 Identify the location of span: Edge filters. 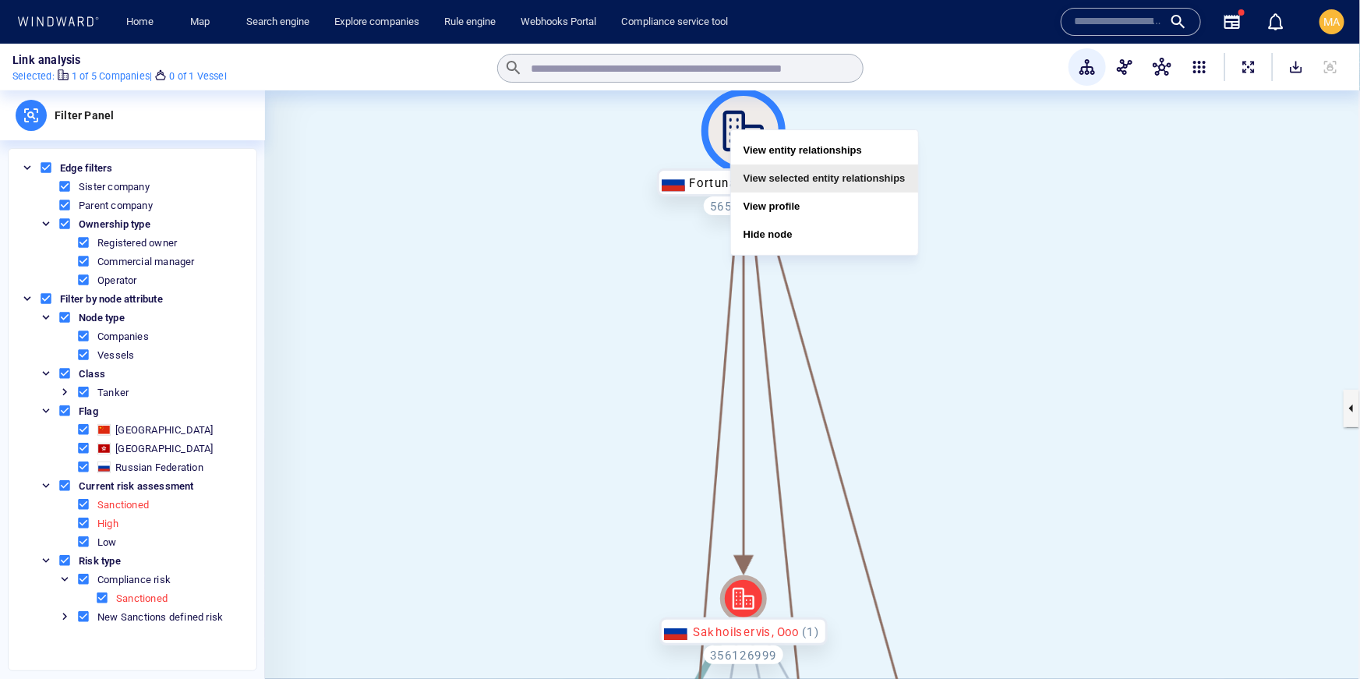
(86, 168).